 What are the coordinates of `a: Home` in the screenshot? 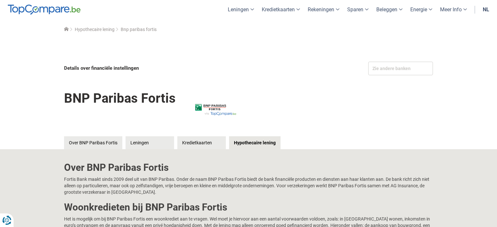 It's located at (66, 29).